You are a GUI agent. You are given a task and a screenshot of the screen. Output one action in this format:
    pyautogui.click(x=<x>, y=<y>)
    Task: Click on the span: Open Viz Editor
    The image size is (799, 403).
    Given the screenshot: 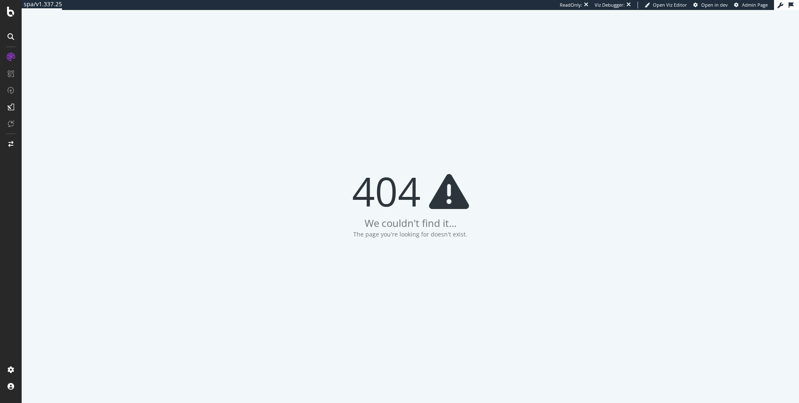 What is the action you would take?
    pyautogui.click(x=670, y=5)
    